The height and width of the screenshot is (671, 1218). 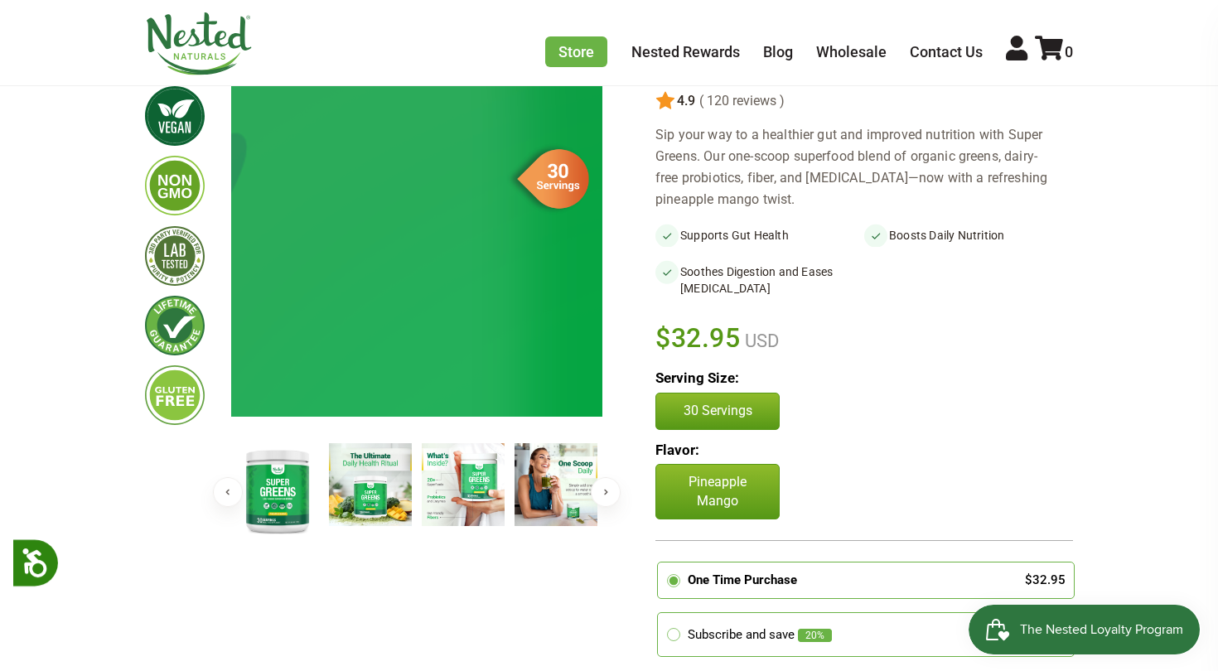 I want to click on span: $32.95, so click(x=698, y=338).